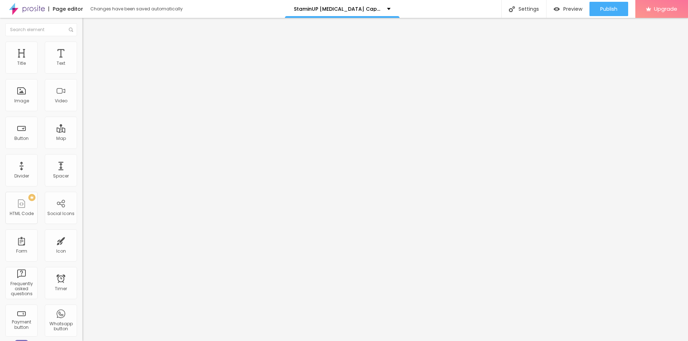  Describe the element at coordinates (21, 176) in the screenshot. I see `div: Divider` at that location.